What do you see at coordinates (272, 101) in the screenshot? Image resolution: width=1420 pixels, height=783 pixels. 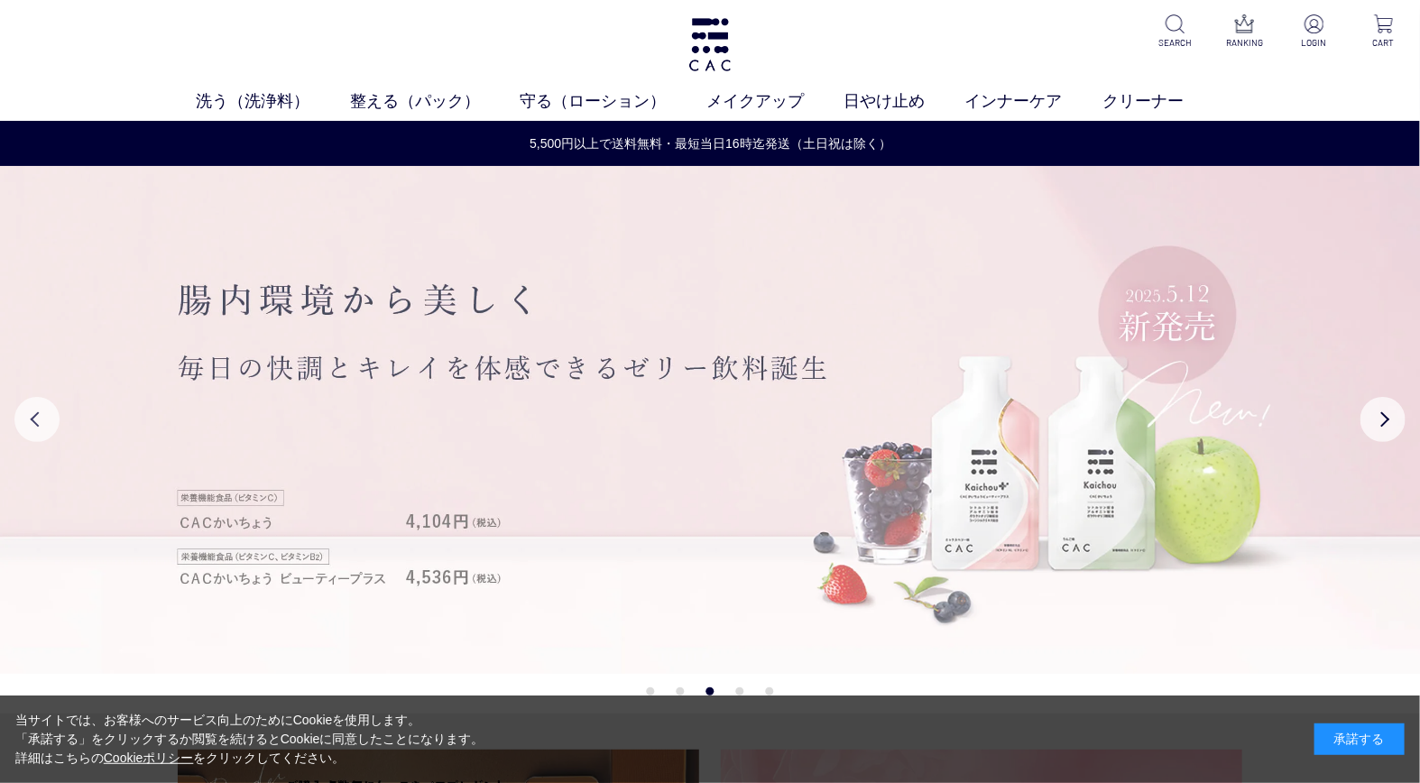 I see `a: 洗う（洗浄料）` at bounding box center [272, 101].